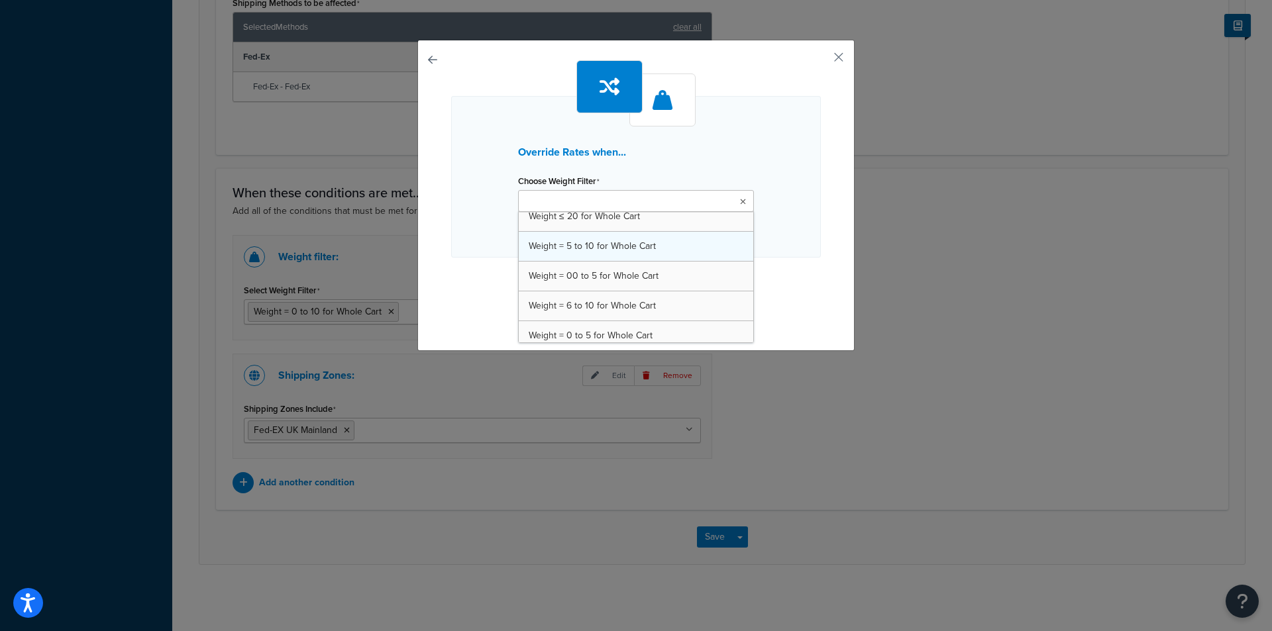  I want to click on a: Weight = 6 to 10 for Whole Cart, so click(636, 306).